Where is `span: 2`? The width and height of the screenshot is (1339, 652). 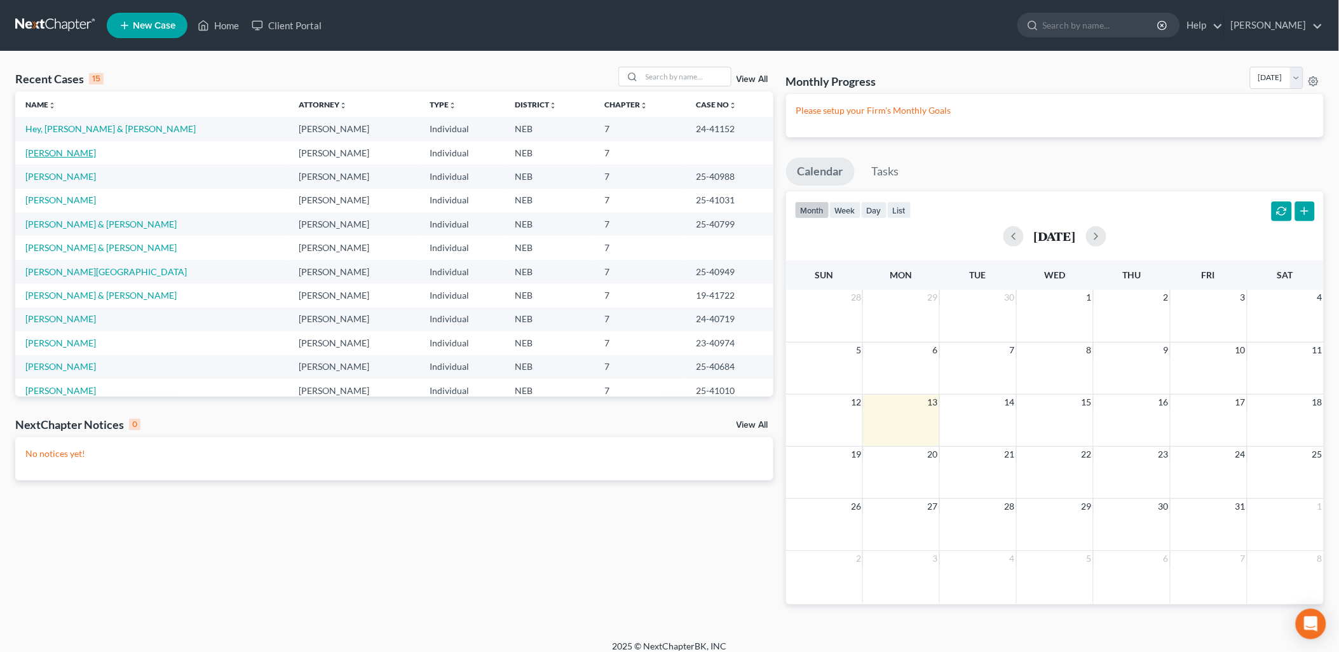 span: 2 is located at coordinates (1166, 297).